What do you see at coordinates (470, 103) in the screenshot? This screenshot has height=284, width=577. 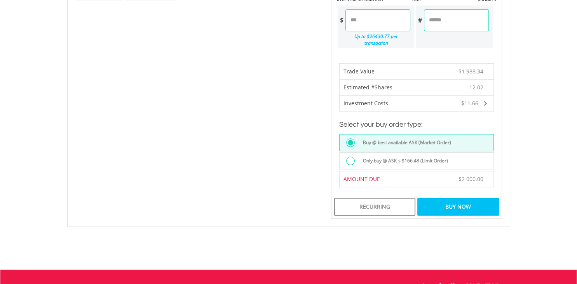 I see `span: $11.66` at bounding box center [470, 103].